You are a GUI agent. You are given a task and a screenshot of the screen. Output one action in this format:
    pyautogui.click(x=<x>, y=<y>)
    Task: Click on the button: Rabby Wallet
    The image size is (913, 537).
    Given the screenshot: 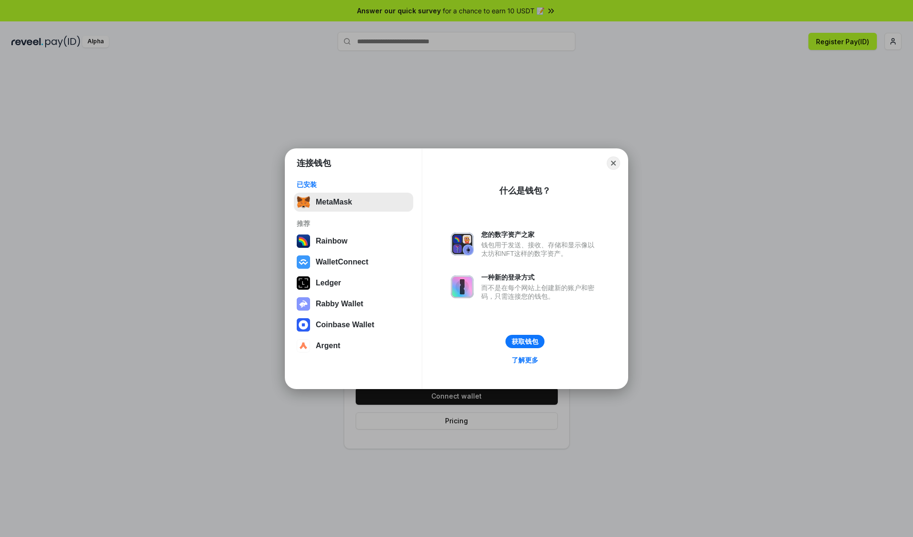 What is the action you would take?
    pyautogui.click(x=353, y=304)
    